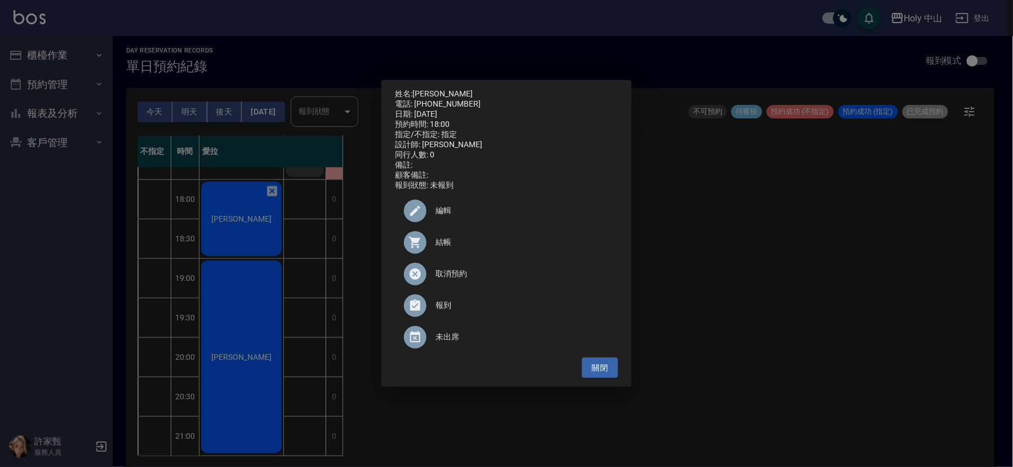 The height and width of the screenshot is (467, 1013). What do you see at coordinates (507, 94) in the screenshot?
I see `p: 姓名:` at bounding box center [507, 94].